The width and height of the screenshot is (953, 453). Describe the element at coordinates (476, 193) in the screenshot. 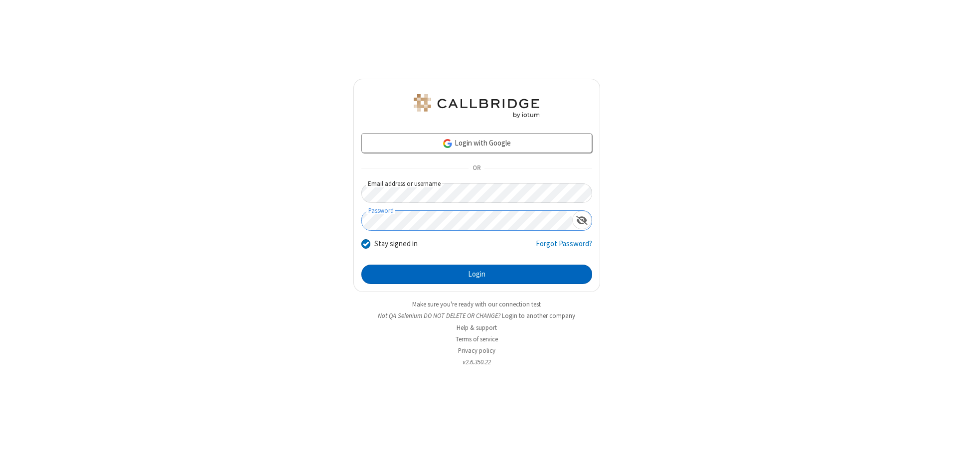

I see `input: Email address or username` at that location.